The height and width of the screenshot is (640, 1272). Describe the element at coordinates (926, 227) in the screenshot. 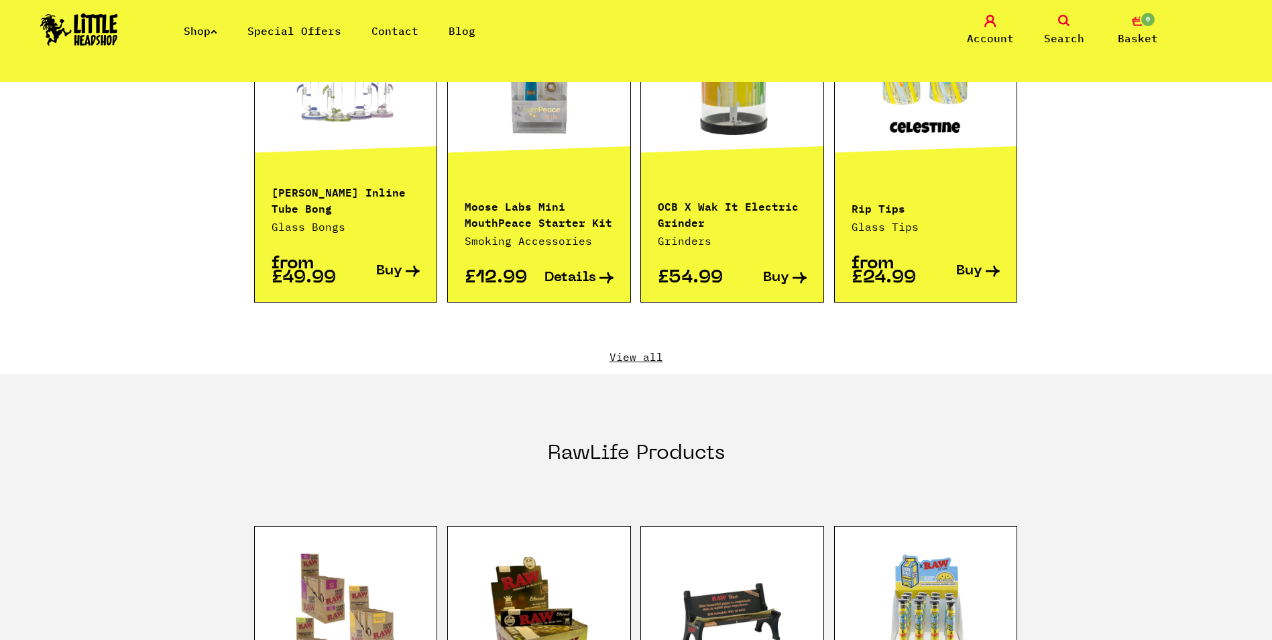

I see `p: Glass Tips` at that location.